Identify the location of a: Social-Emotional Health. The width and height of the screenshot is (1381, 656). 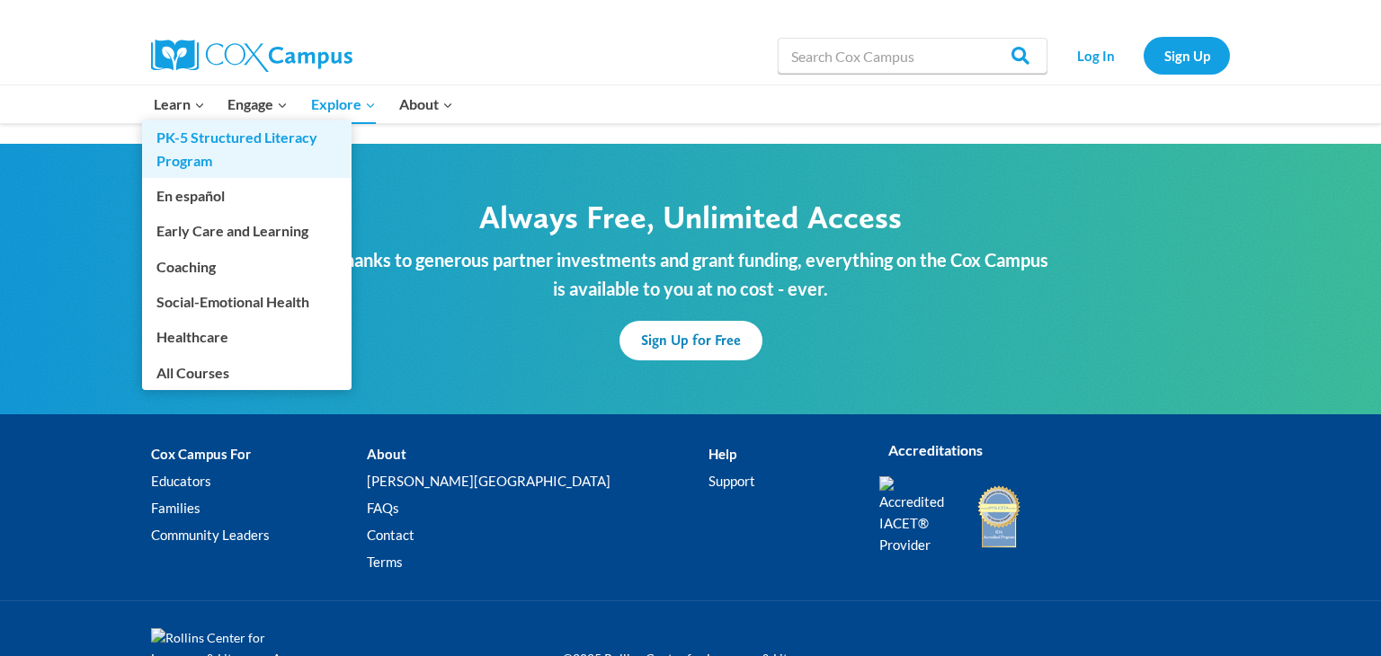
(246, 302).